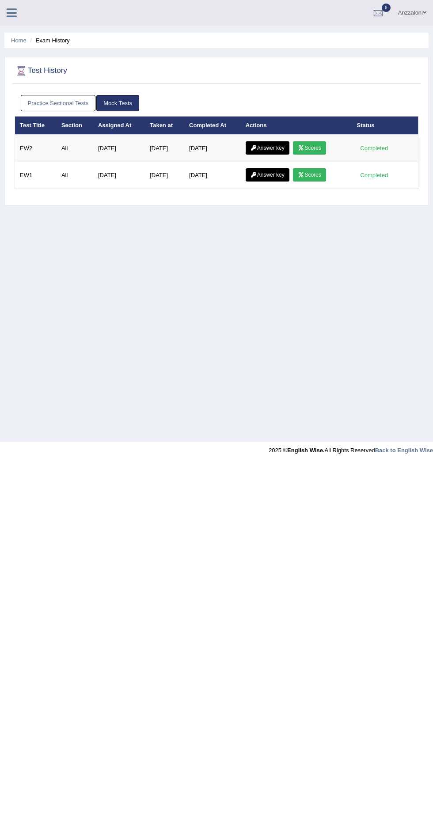 Image resolution: width=433 pixels, height=829 pixels. Describe the element at coordinates (306, 450) in the screenshot. I see `strong: English Wise.` at that location.